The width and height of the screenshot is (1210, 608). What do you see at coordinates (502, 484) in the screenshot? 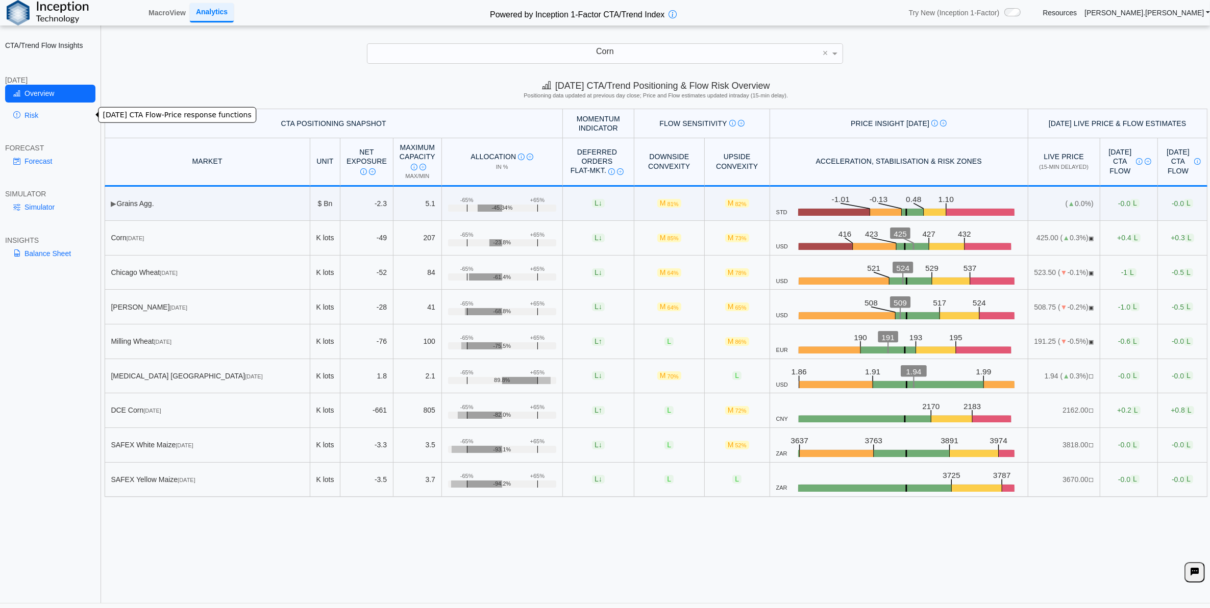
I see `span: -94.2%` at bounding box center [502, 484].